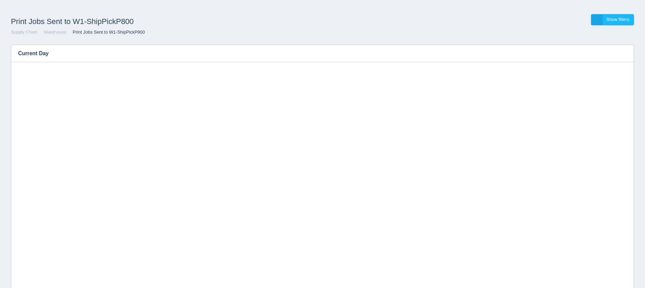 The height and width of the screenshot is (288, 645). I want to click on h1: Print Jobs Sent to W1-ShipPickP800, so click(167, 22).